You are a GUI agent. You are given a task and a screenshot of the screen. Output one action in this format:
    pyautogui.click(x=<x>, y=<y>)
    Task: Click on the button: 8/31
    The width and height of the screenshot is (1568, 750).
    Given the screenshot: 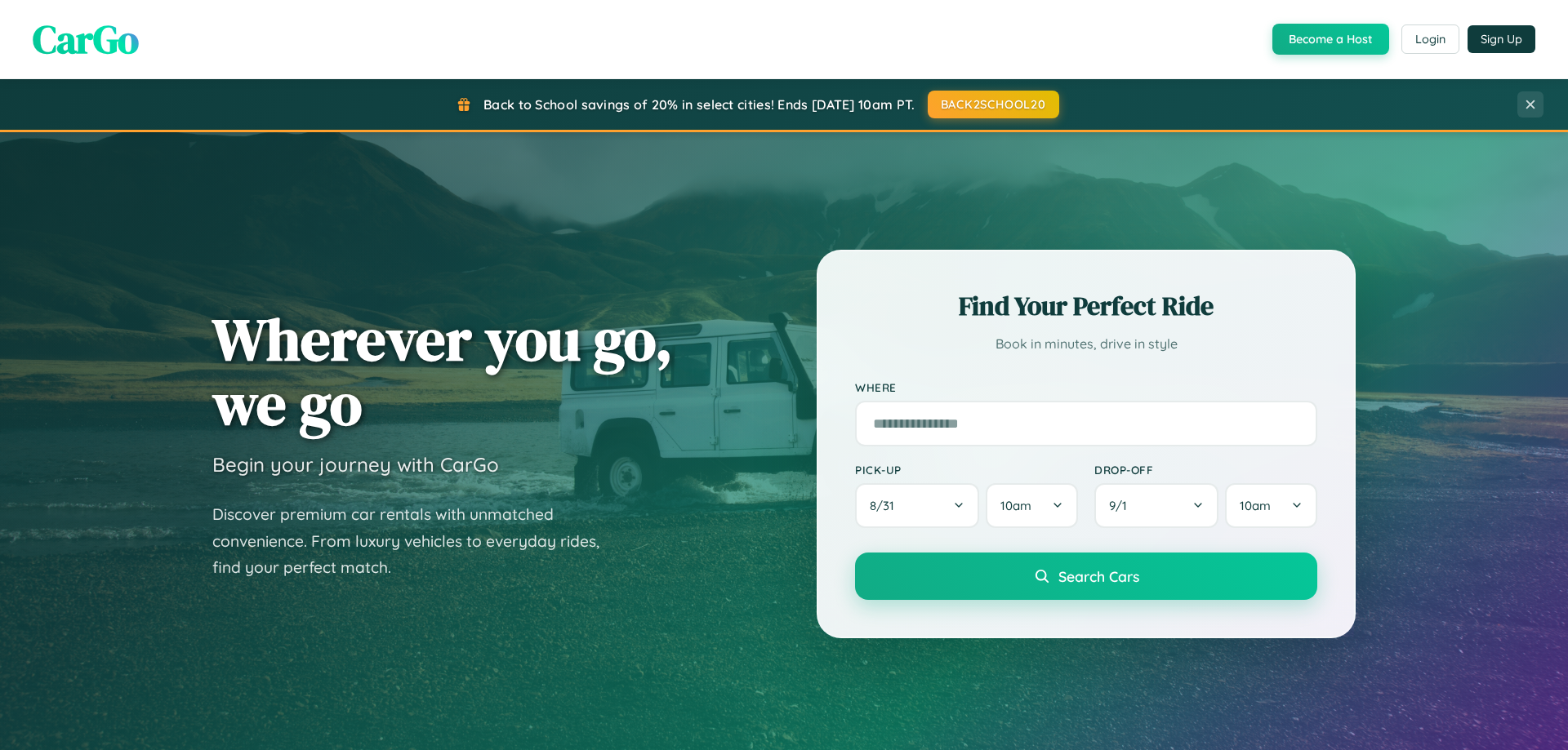 What is the action you would take?
    pyautogui.click(x=917, y=505)
    